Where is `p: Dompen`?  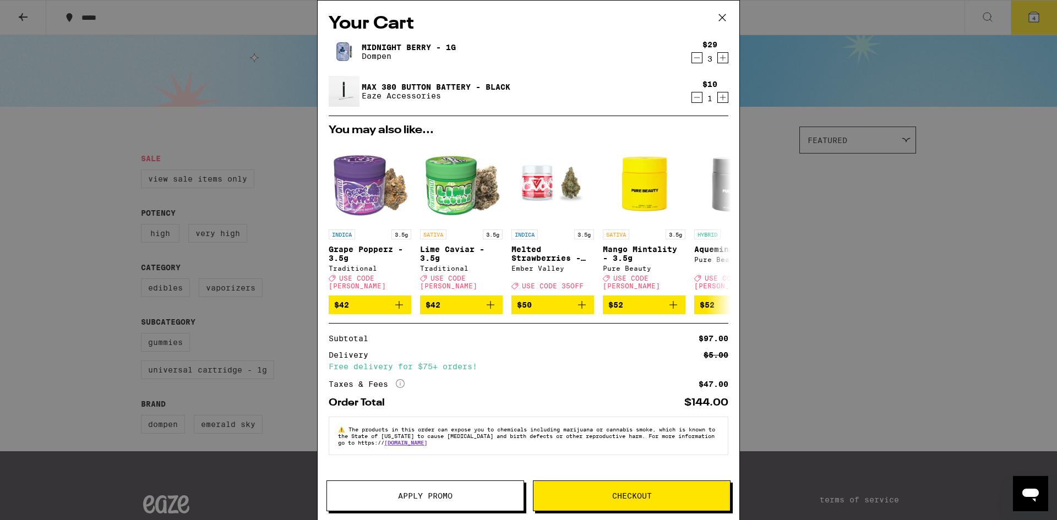 p: Dompen is located at coordinates (409, 56).